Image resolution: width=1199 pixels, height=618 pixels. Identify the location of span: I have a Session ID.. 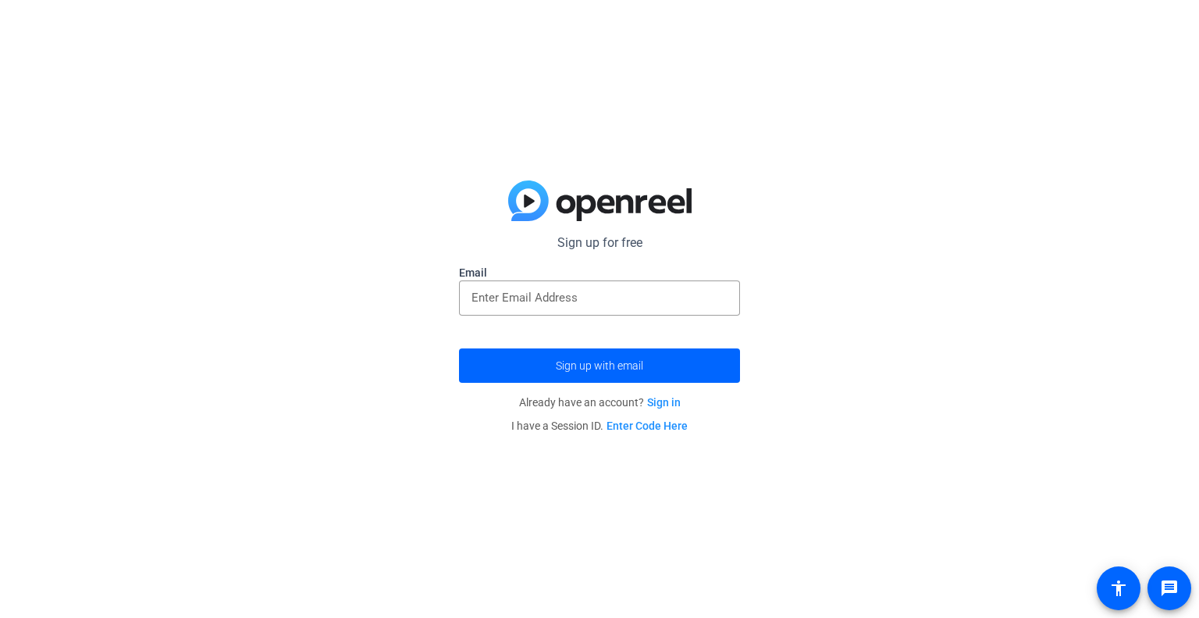
(600, 426).